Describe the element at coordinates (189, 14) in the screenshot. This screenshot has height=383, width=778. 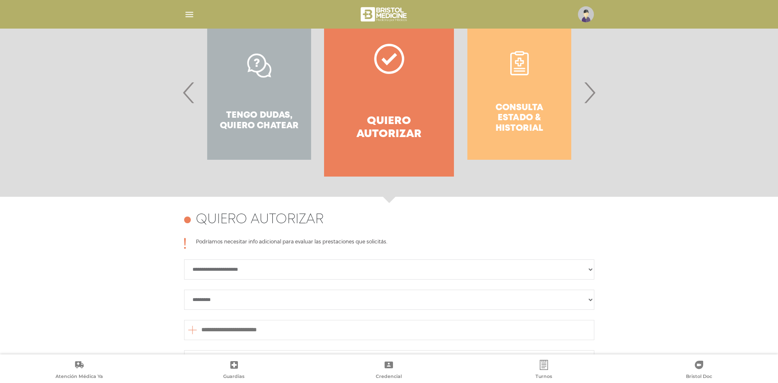
I see `img: Cober_menu-lines-white.svg` at that location.